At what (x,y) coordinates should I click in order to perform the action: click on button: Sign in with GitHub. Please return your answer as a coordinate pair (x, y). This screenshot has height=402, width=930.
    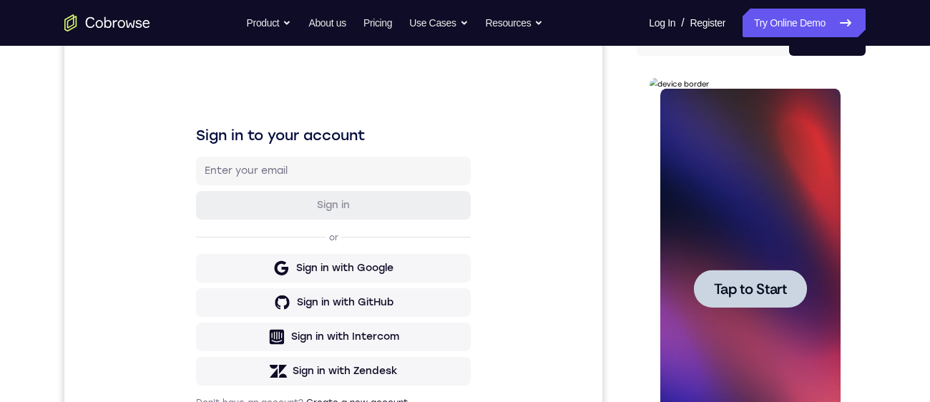
    Looking at the image, I should click on (269, 275).